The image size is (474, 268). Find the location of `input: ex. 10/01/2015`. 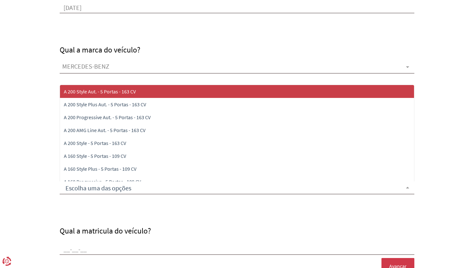

input: ex. 10/01/2015 is located at coordinates (237, 8).